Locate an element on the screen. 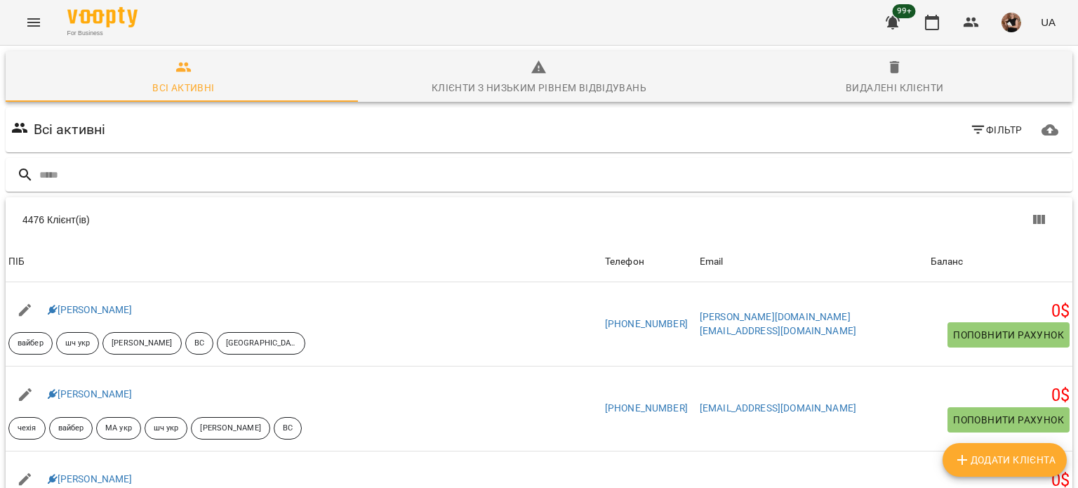  div: МА укр is located at coordinates (119, 428).